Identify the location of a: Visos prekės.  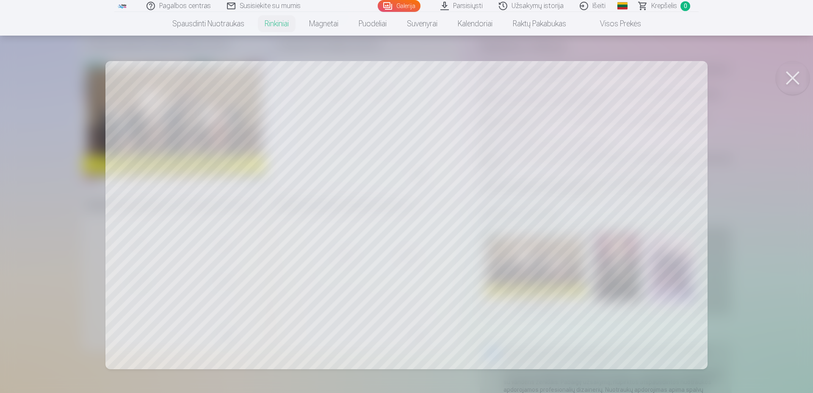
(614, 24).